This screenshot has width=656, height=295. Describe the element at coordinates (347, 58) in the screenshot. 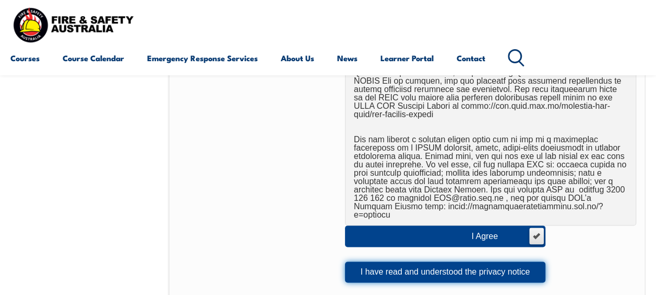

I see `a: News` at that location.